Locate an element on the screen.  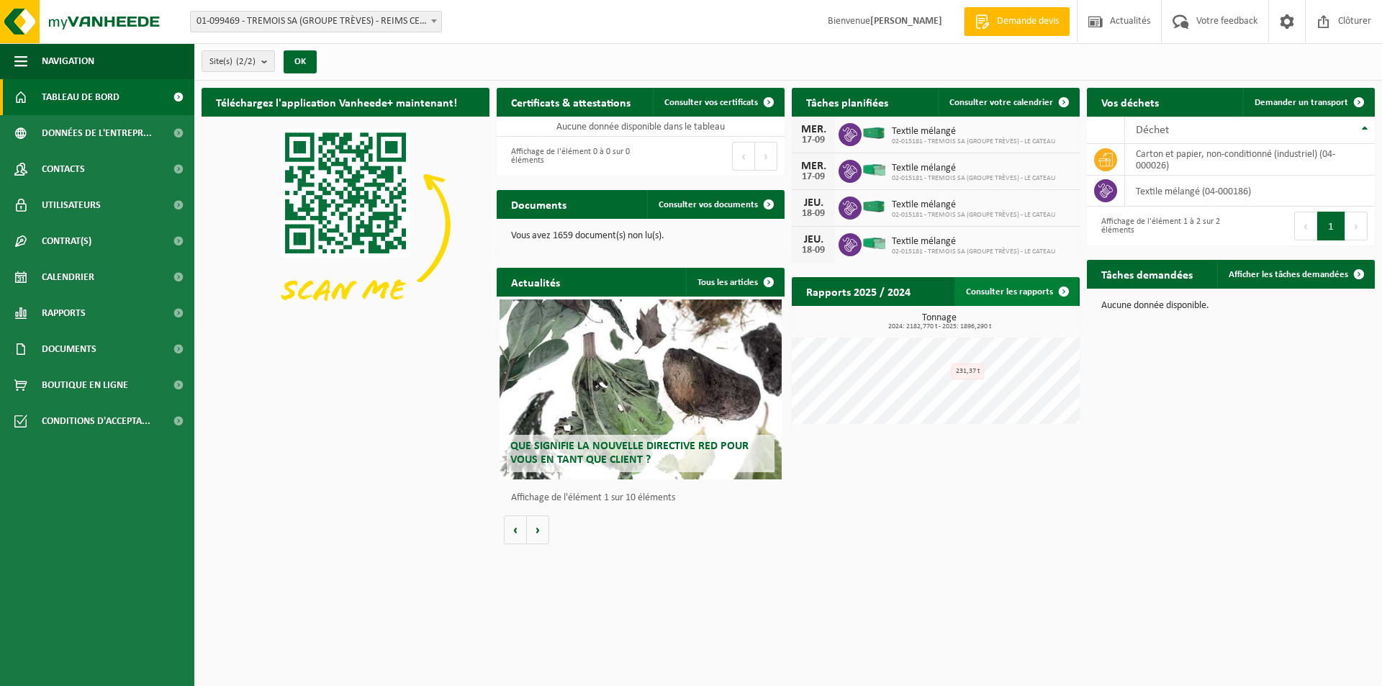
a: Tous les articles is located at coordinates (734, 282).